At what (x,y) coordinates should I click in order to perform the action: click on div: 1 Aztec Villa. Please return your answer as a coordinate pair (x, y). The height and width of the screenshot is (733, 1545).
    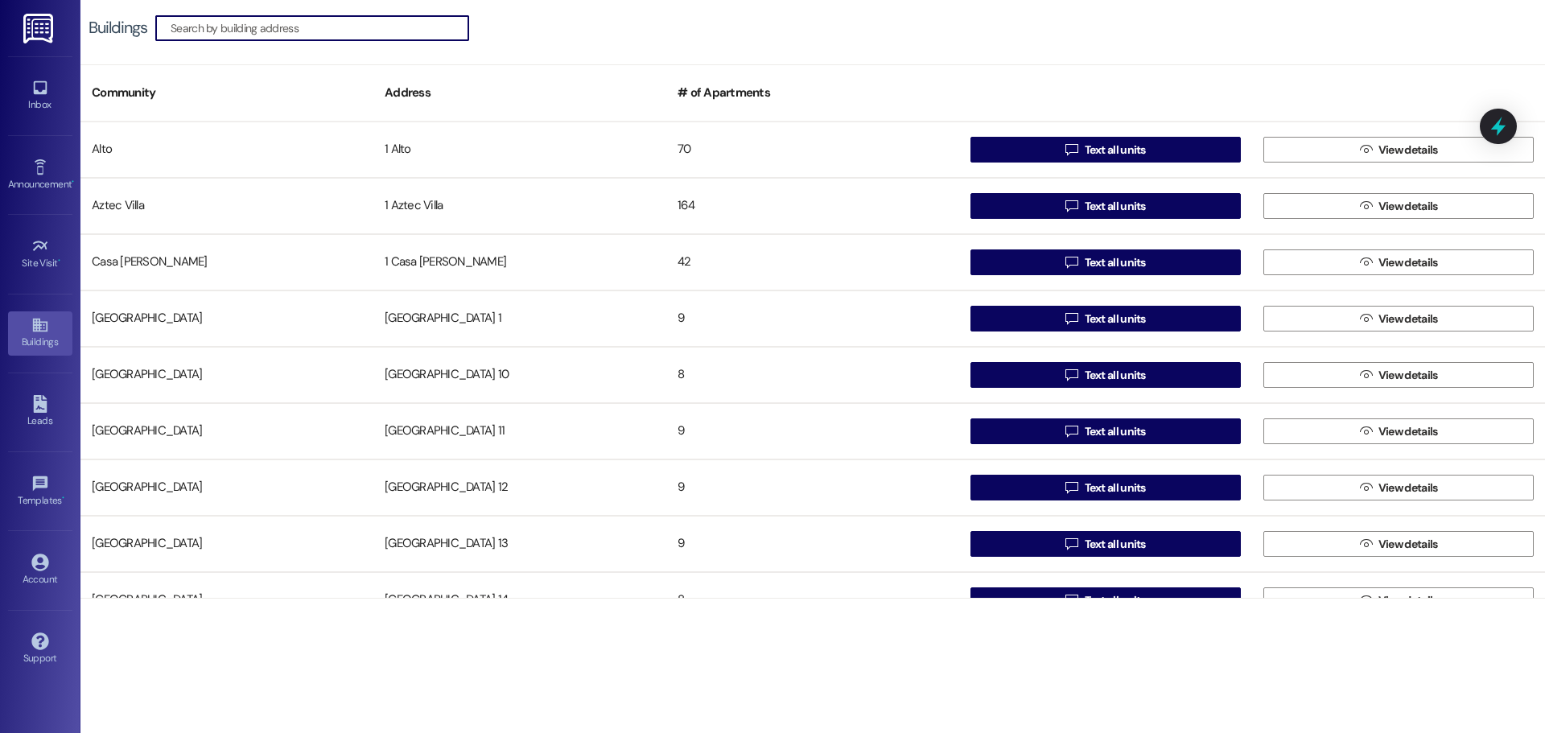
    Looking at the image, I should click on (520, 206).